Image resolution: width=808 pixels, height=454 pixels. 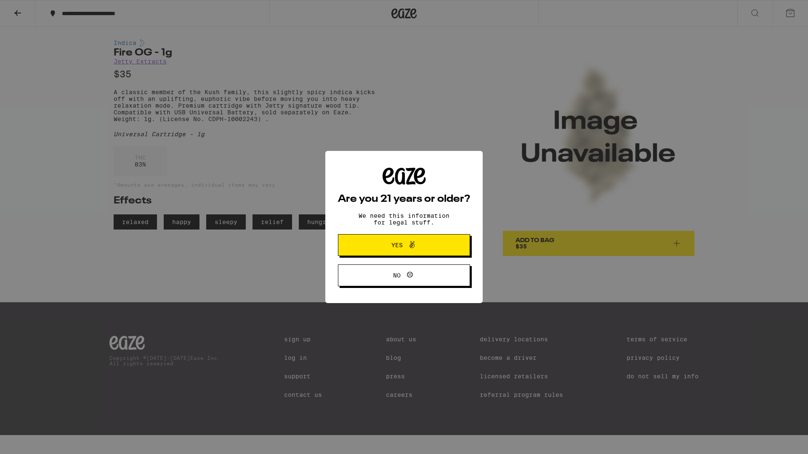 I want to click on button: No, so click(x=404, y=276).